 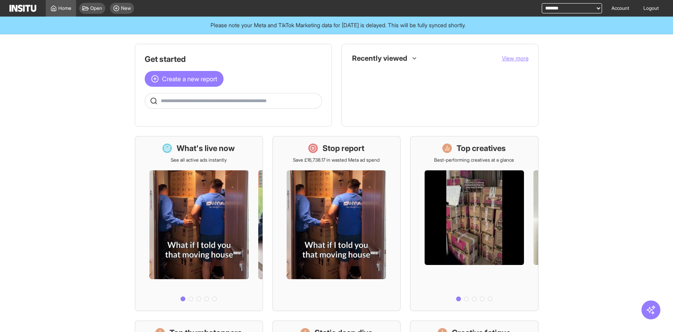 I want to click on span: View more, so click(x=515, y=58).